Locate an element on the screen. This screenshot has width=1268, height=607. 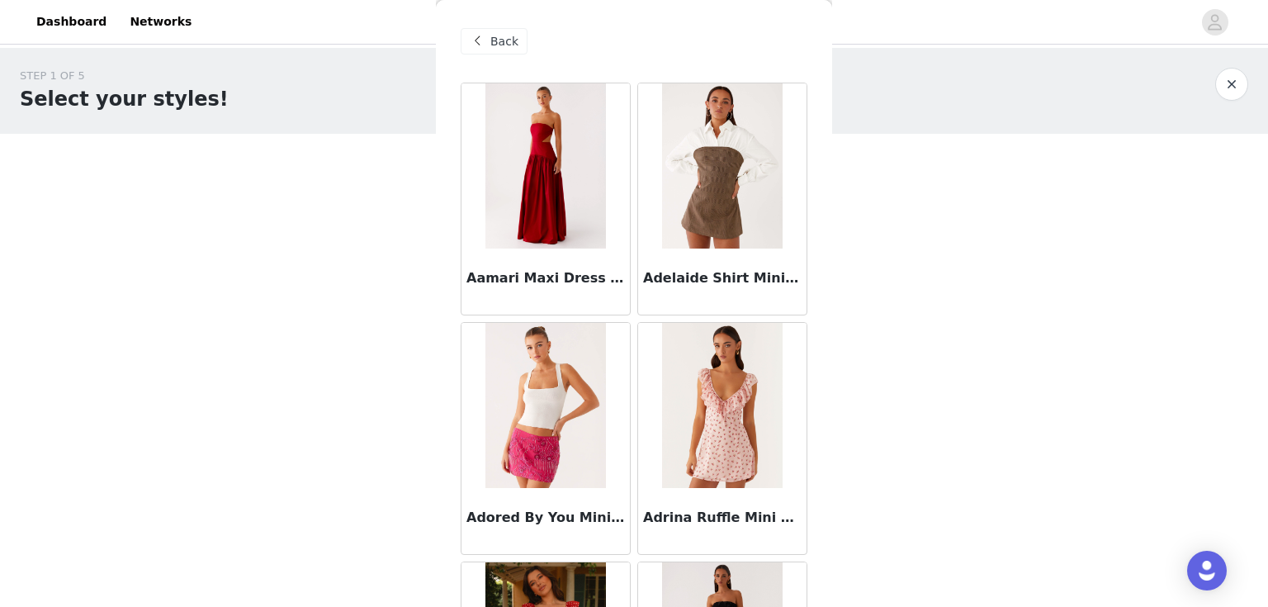
img: Adrina Ruffle Mini Dress - Pink Flower is located at coordinates (722, 405).